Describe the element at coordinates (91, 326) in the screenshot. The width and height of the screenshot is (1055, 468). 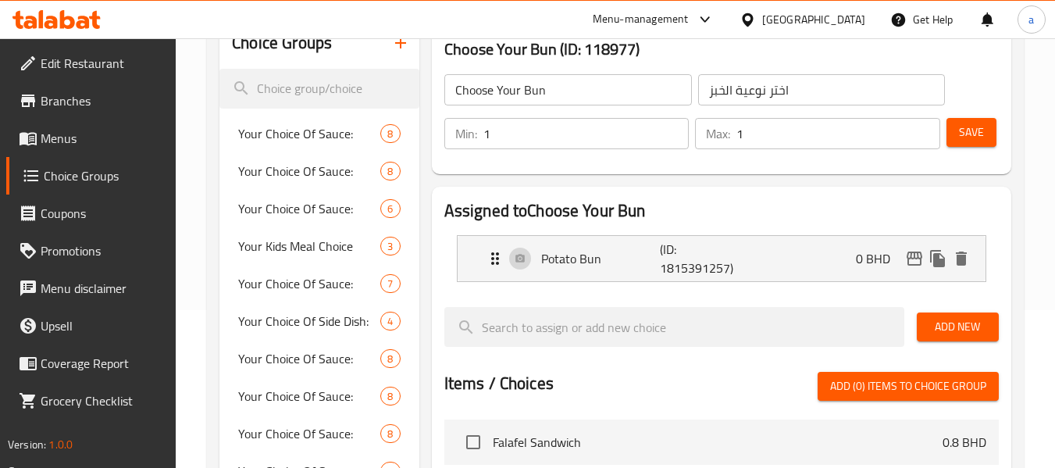
I see `a: Upsell` at that location.